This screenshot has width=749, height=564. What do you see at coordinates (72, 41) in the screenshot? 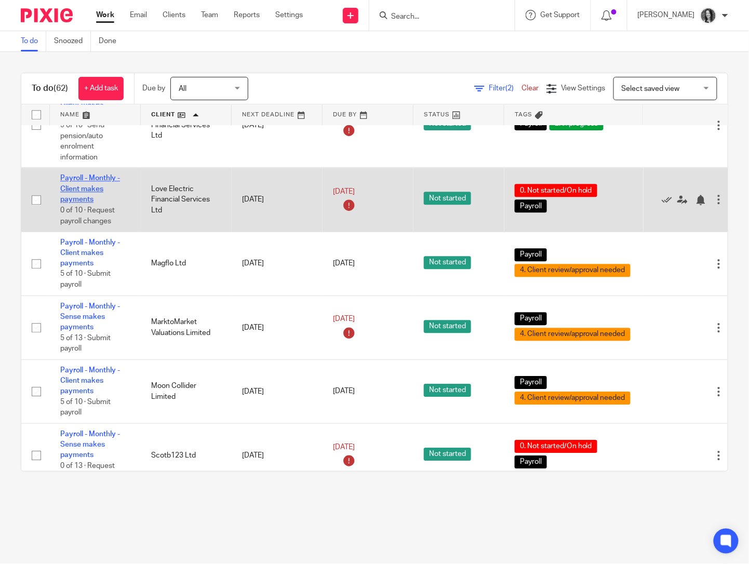
I see `a: Snoozed` at bounding box center [72, 41].